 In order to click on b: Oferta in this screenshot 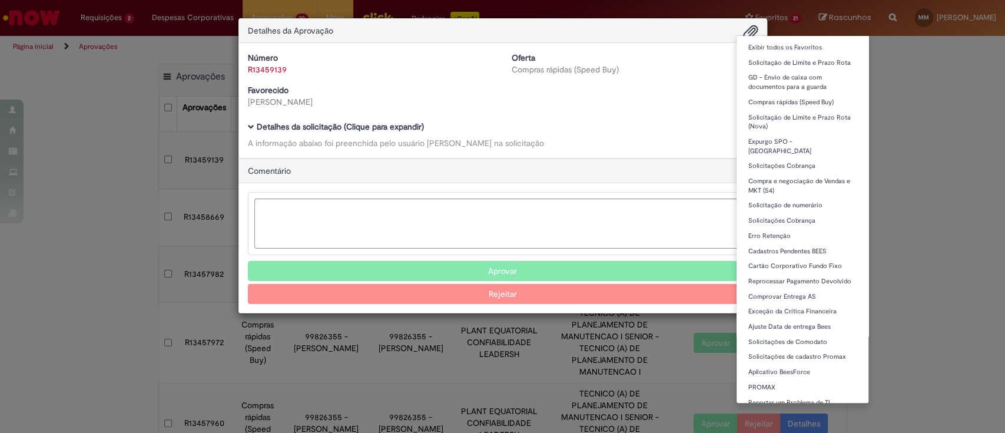, I will do `click(523, 58)`.